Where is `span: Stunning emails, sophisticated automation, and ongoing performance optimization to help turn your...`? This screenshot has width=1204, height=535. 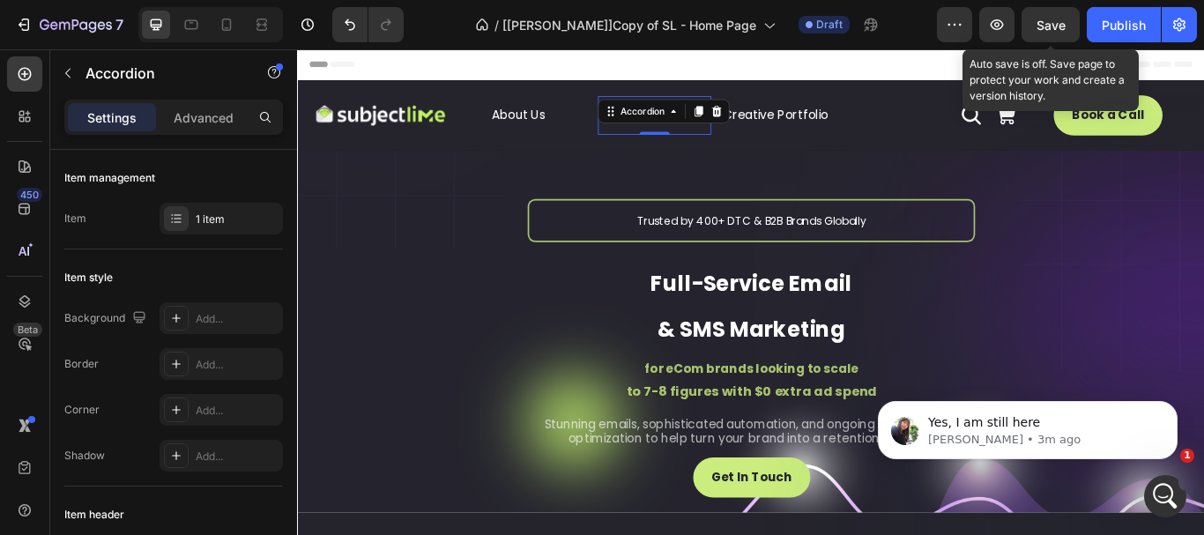
span: Stunning emails, sophisticated automation, and ongoing performance optimization to help turn your... is located at coordinates (529, 445).